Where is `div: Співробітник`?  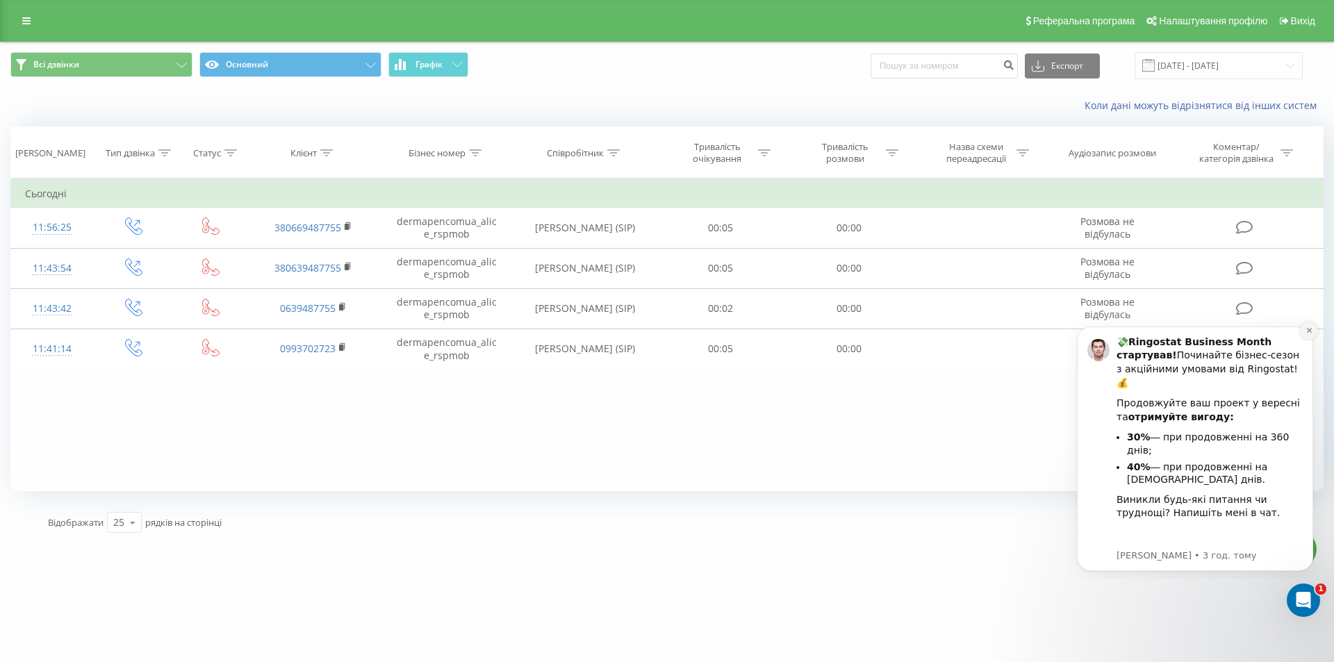 div: Співробітник is located at coordinates (575, 153).